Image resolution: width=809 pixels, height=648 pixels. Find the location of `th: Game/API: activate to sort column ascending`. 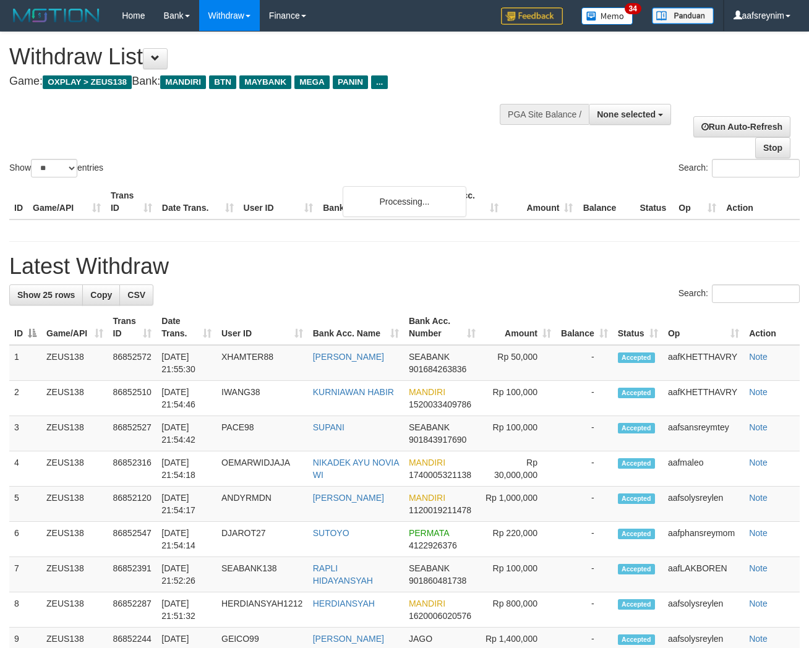

th: Game/API: activate to sort column ascending is located at coordinates (75, 327).